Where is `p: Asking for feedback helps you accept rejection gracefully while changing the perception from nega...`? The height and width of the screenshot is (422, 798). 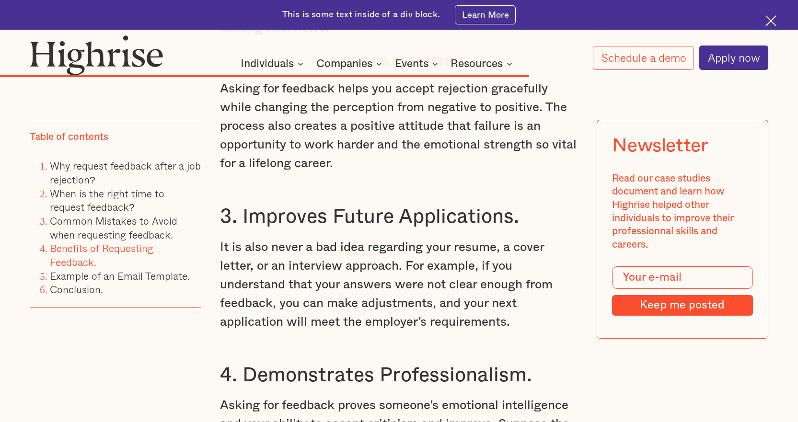 p: Asking for feedback helps you accept rejection gracefully while changing the perception from nega... is located at coordinates (399, 126).